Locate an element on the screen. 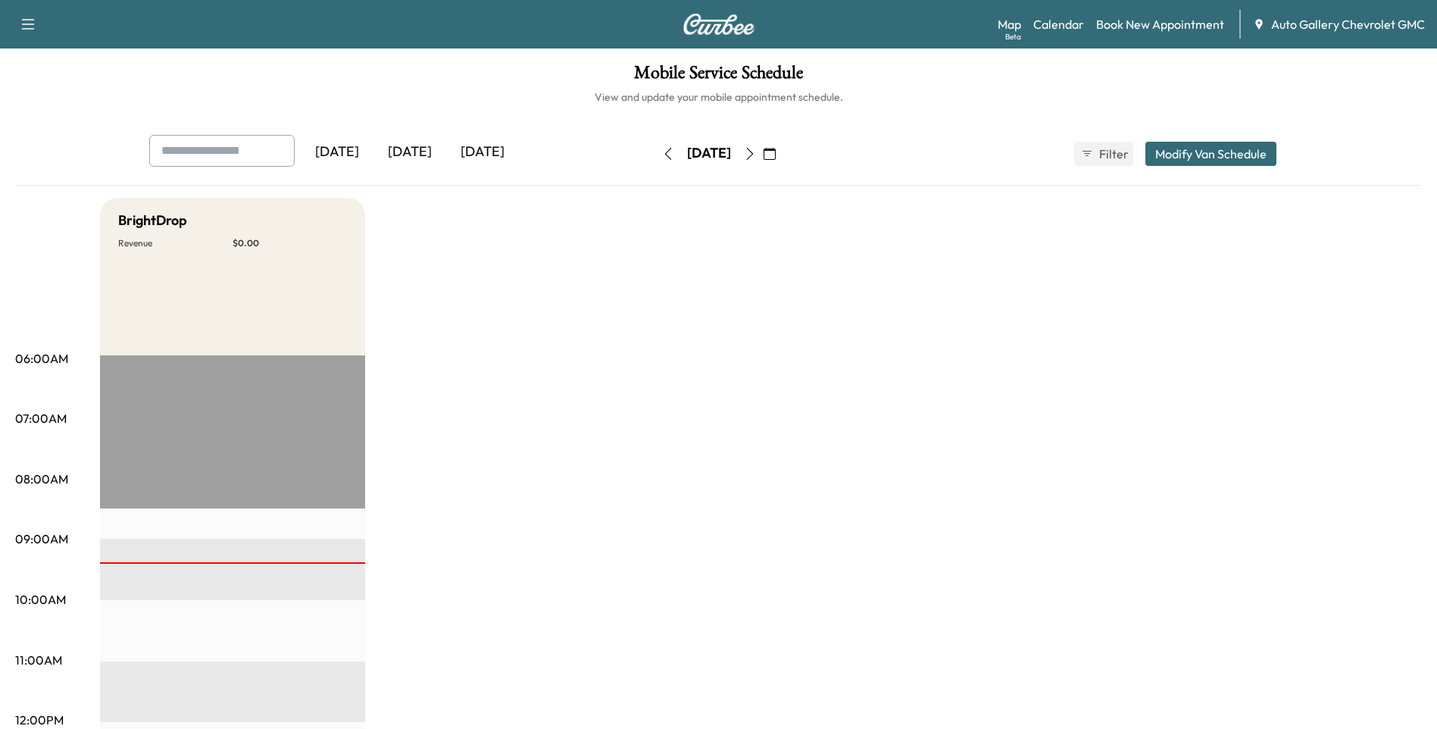 The width and height of the screenshot is (1437, 729). h5: BrightDrop is located at coordinates (152, 220).